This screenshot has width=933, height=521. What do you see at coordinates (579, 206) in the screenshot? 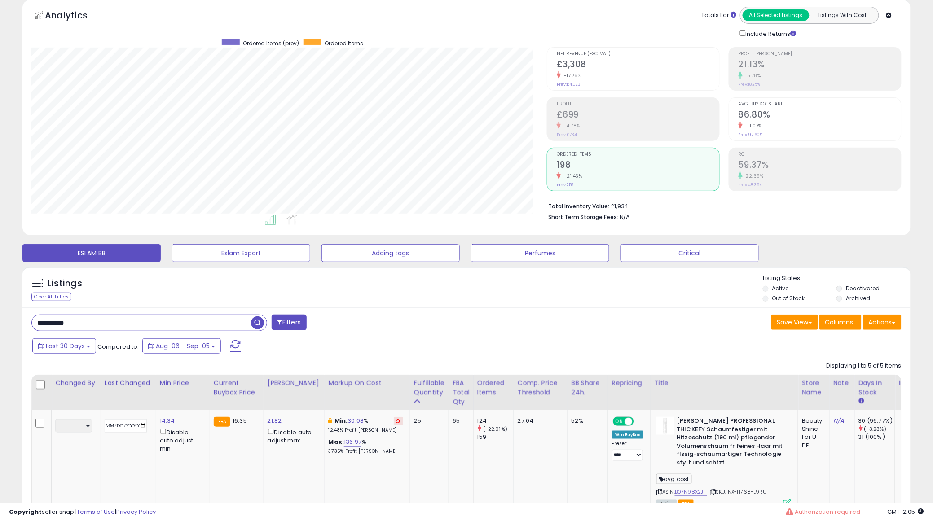
I see `b: Total Inventory Value:` at bounding box center [579, 206].